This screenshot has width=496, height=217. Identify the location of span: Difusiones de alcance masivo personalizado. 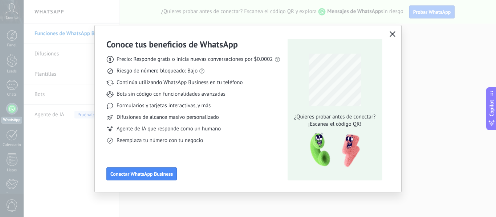
(168, 118).